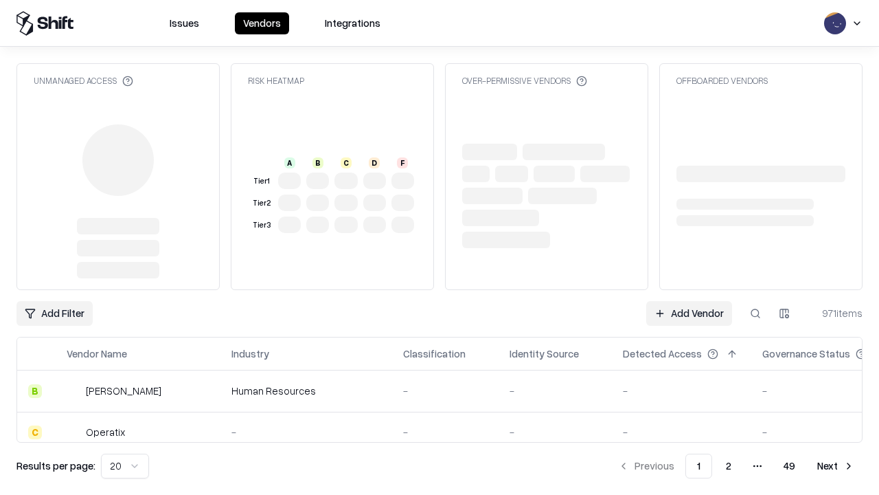 This screenshot has width=879, height=495. What do you see at coordinates (699, 466) in the screenshot?
I see `button: 1` at bounding box center [699, 466].